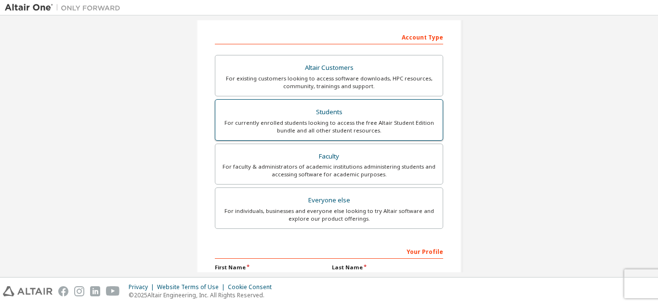 This screenshot has width=658, height=305. I want to click on div: For individuals, businesses and everyone else looking to try Altair software and explore our prod..., so click(329, 215).